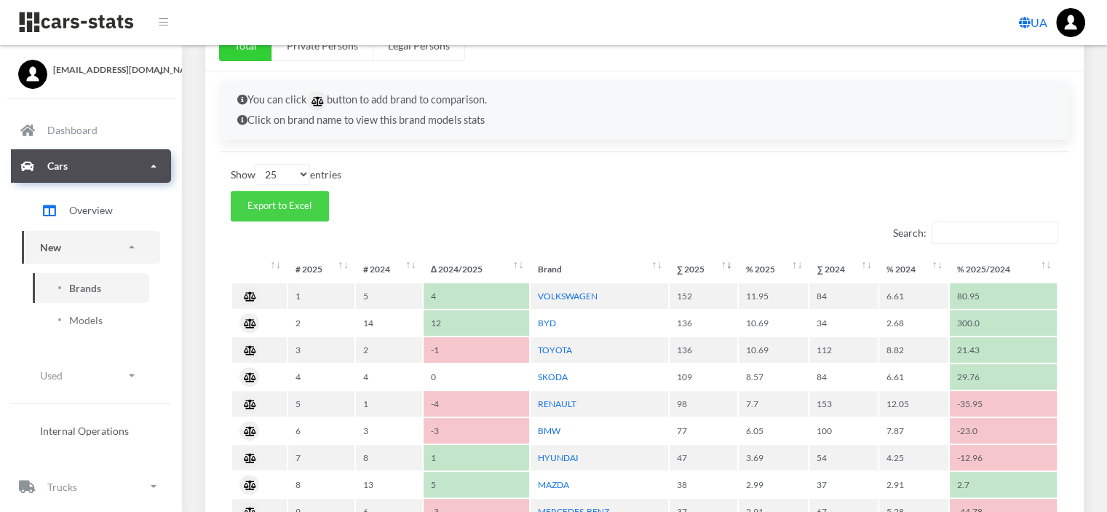 This screenshot has width=1107, height=512. I want to click on a: Private Persons, so click(322, 45).